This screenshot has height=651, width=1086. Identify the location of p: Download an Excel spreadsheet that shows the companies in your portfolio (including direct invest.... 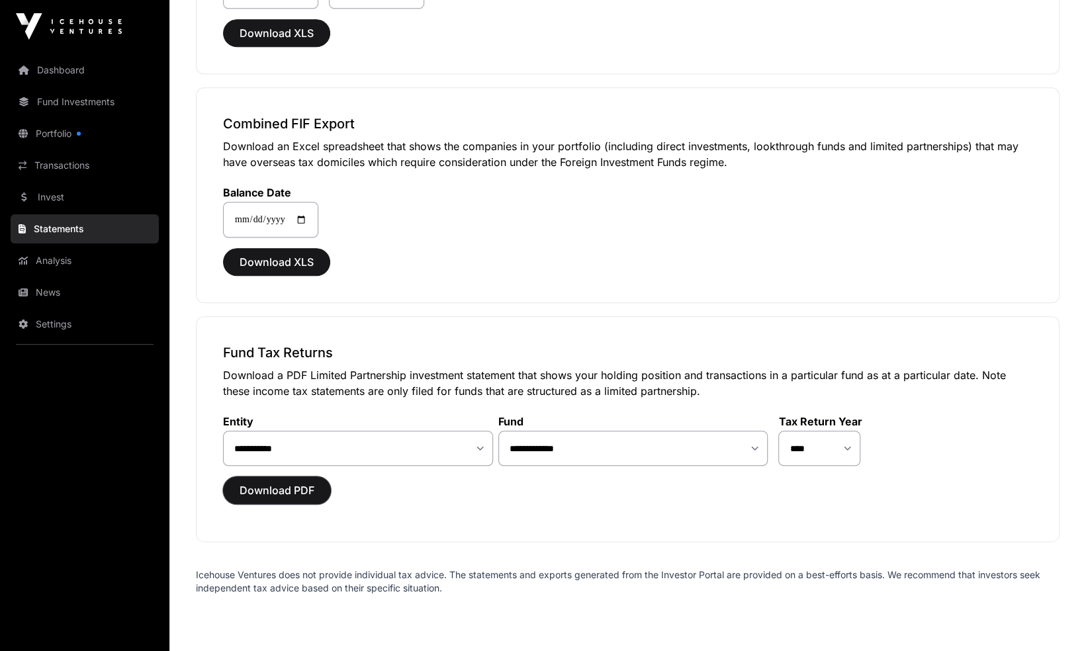
(627, 154).